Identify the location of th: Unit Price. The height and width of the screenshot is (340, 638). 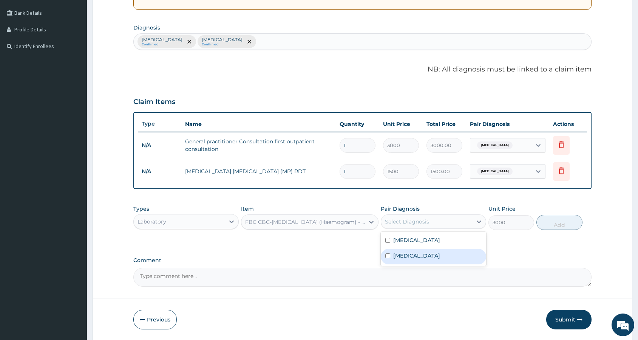
(401, 124).